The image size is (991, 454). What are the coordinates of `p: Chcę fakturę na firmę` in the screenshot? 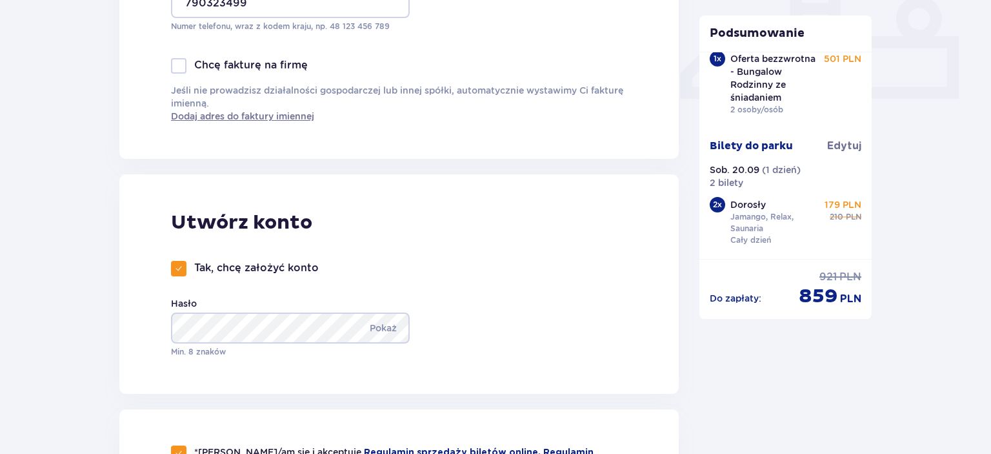 It's located at (251, 65).